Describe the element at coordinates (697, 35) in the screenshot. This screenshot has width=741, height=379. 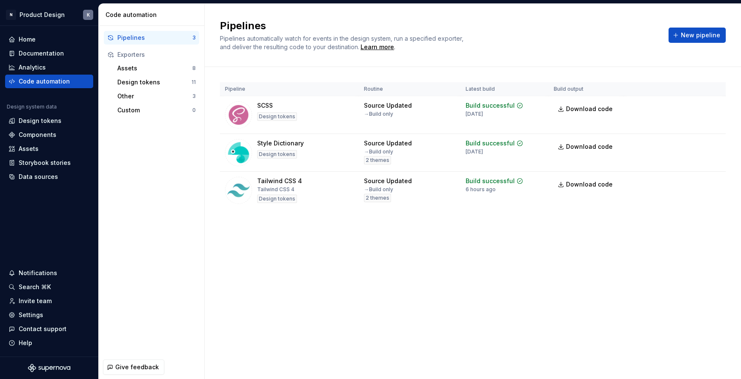
I see `button: New pipeline` at that location.